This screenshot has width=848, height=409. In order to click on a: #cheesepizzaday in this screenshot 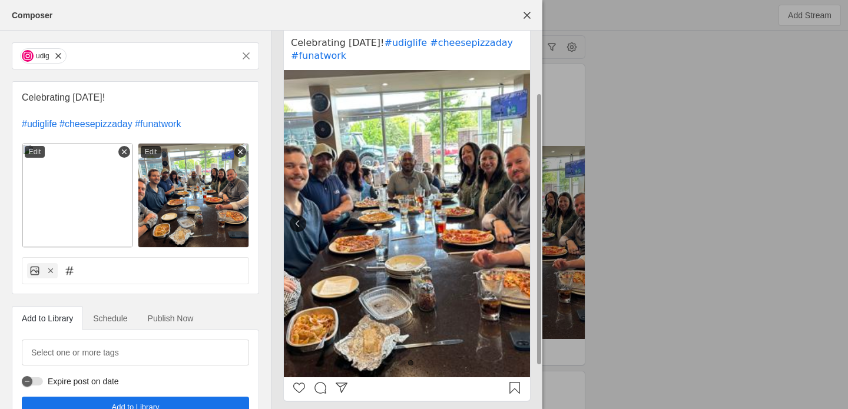, I will do `click(471, 42)`.